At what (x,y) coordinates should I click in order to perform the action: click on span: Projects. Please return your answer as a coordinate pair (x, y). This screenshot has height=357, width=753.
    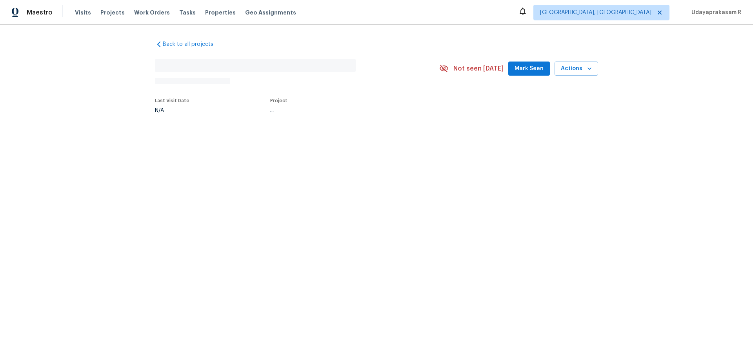
    Looking at the image, I should click on (113, 13).